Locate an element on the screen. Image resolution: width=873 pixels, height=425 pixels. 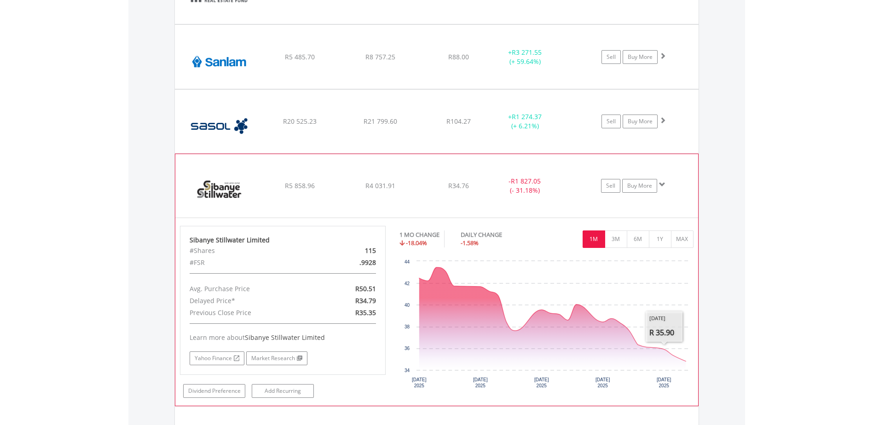
span: Sibanye Stillwater Limited is located at coordinates (285, 337).